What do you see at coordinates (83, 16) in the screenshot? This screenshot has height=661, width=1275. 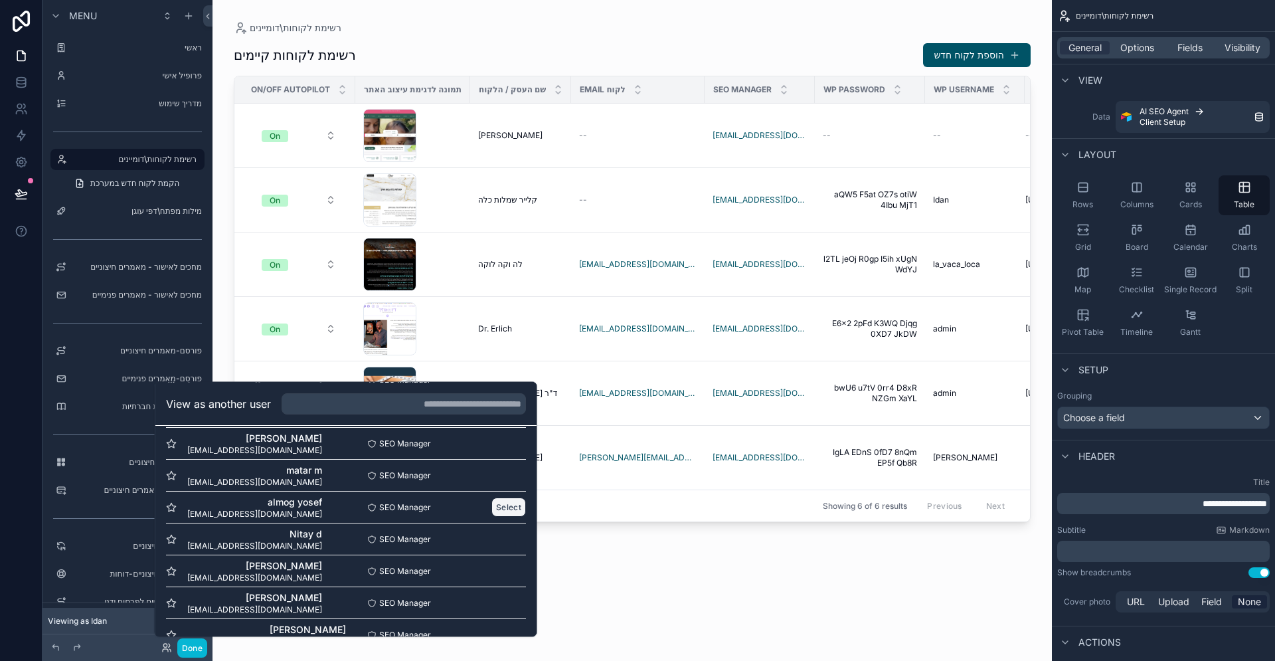 I see `span: Menu` at bounding box center [83, 16].